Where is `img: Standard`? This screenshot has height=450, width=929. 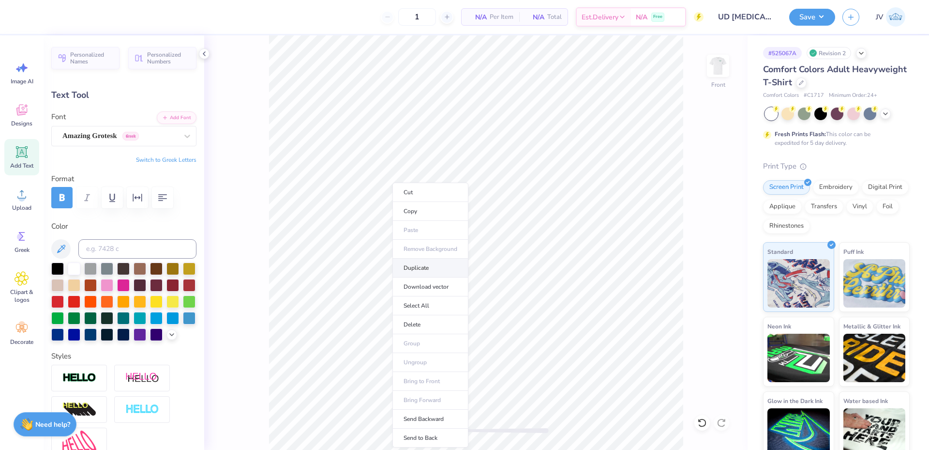
img: Standard is located at coordinates (798, 283).